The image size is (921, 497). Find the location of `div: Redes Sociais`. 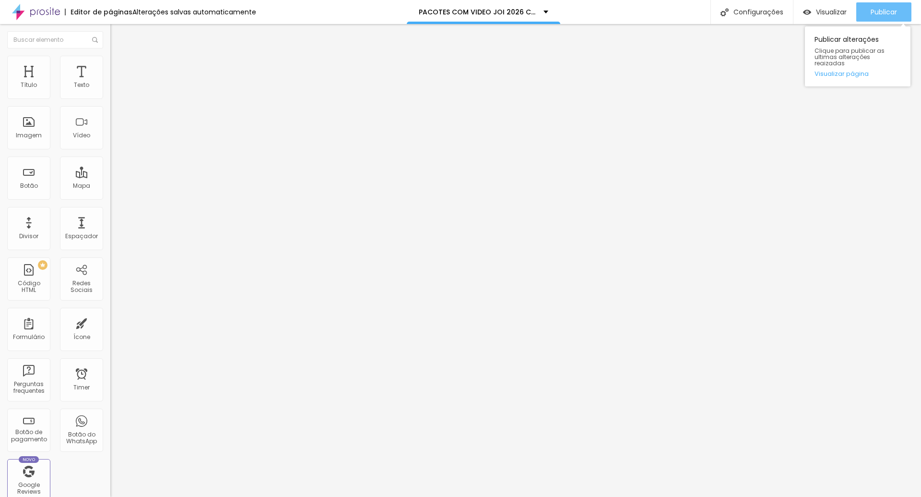

div: Redes Sociais is located at coordinates (81, 286).